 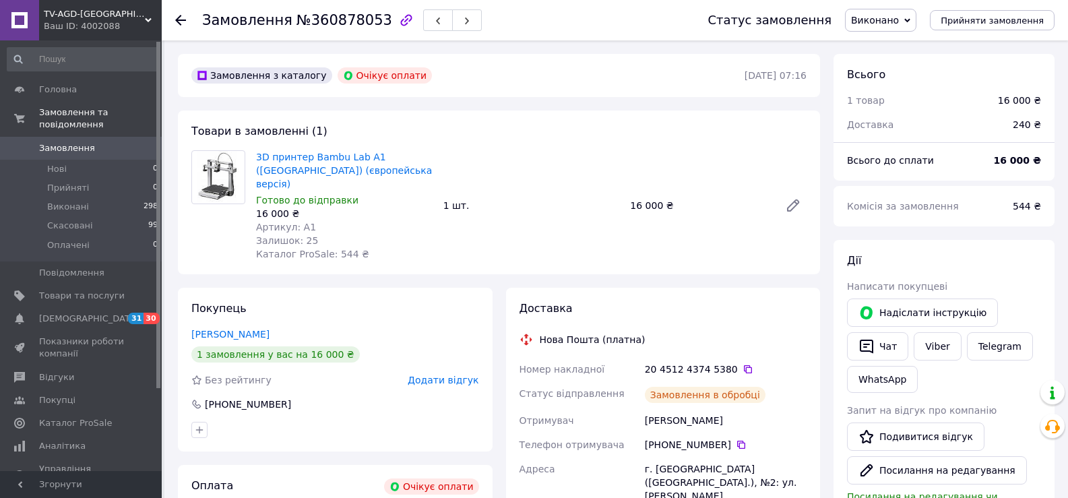 I want to click on div: 1 замовлення у вас на 16 000 ₴, so click(x=276, y=354).